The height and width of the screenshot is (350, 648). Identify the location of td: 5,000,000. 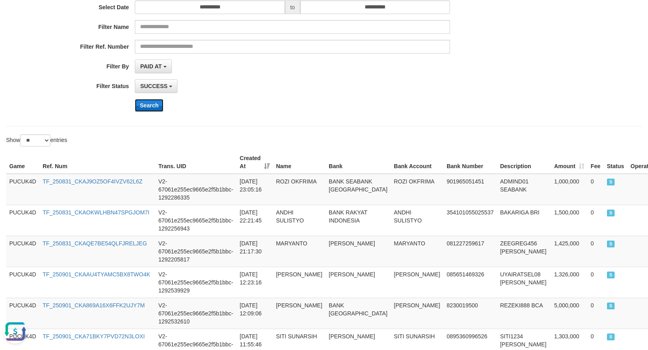
(569, 313).